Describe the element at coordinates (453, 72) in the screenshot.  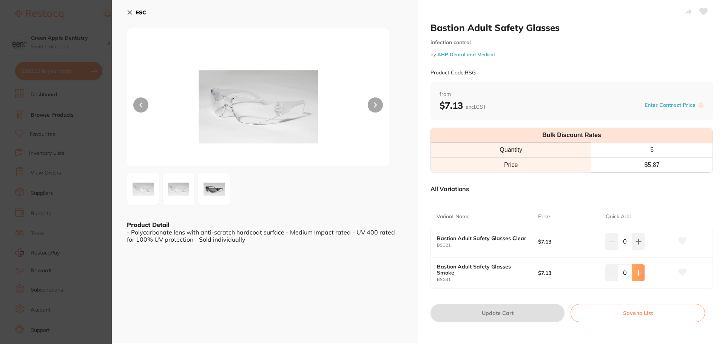
I see `small: Product Code: BSG` at that location.